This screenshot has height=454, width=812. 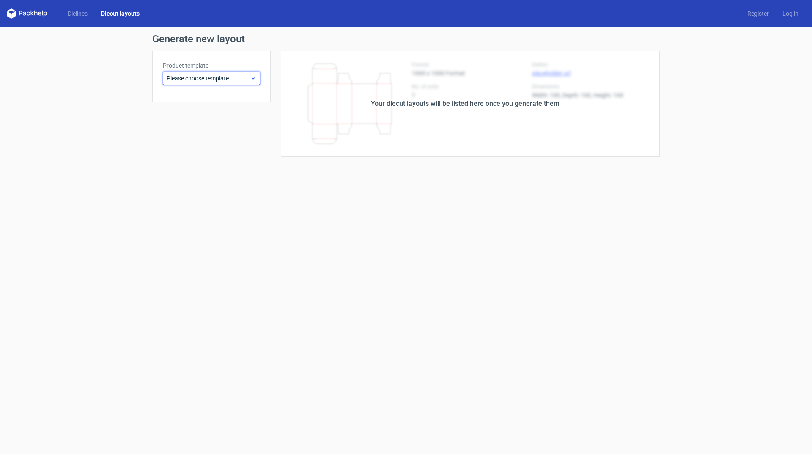 I want to click on h1: Generate new layout, so click(x=406, y=39).